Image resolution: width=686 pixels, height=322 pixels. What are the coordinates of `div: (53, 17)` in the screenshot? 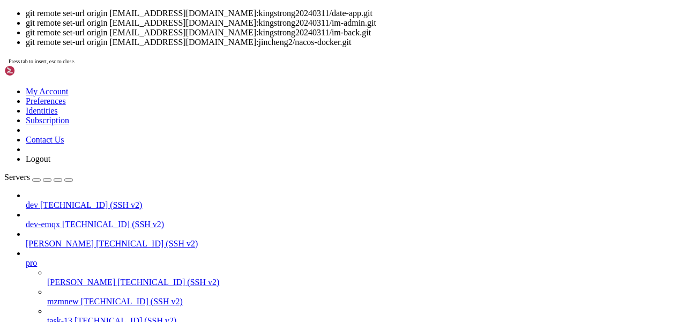 It's located at (246, 160).